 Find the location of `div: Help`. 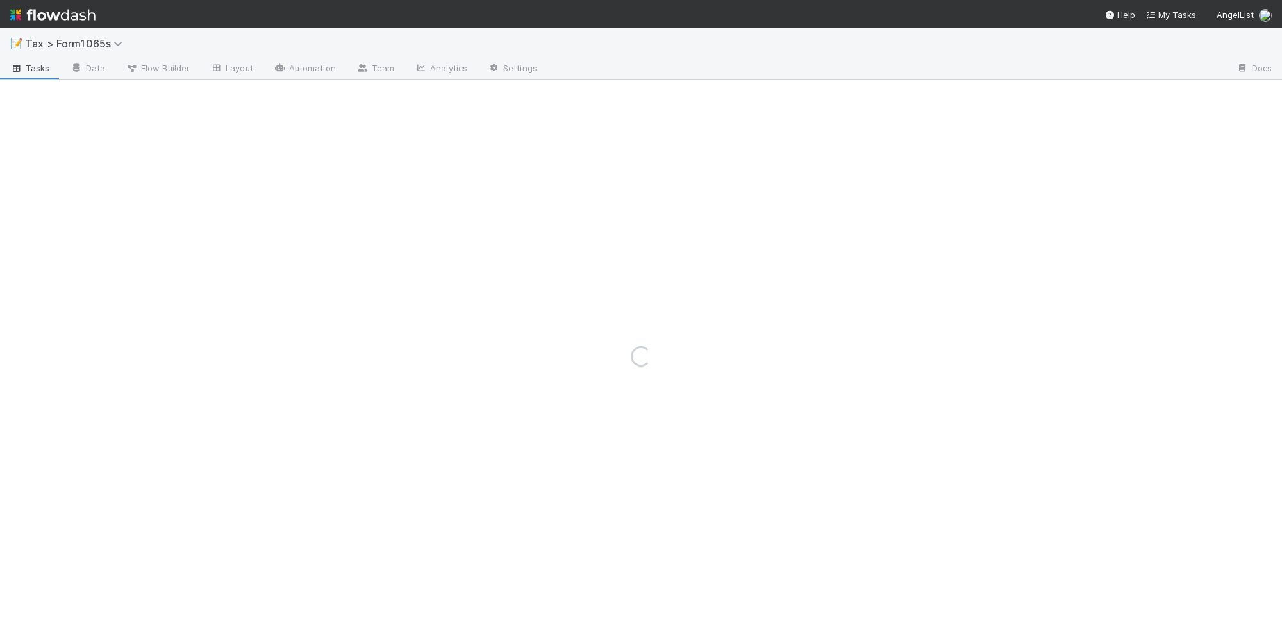

div: Help is located at coordinates (1120, 15).